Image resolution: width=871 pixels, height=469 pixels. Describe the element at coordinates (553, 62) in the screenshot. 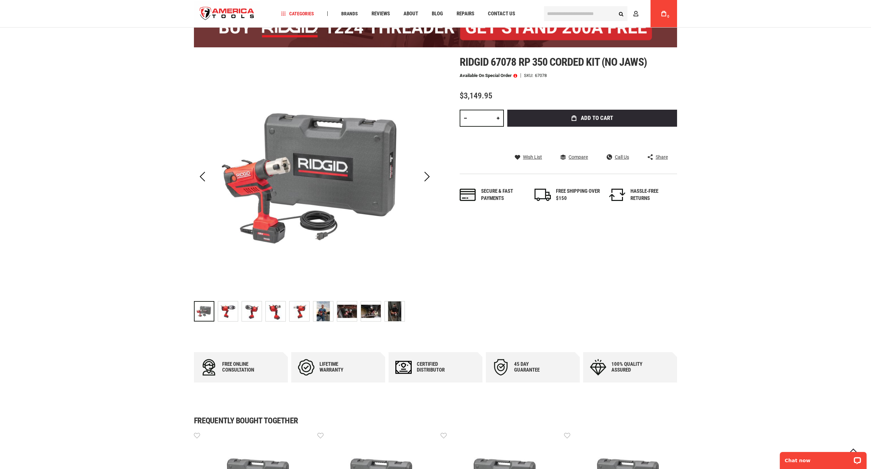

I see `span: Ridgid 67078 rp 350 corded kit (no jaws)` at that location.